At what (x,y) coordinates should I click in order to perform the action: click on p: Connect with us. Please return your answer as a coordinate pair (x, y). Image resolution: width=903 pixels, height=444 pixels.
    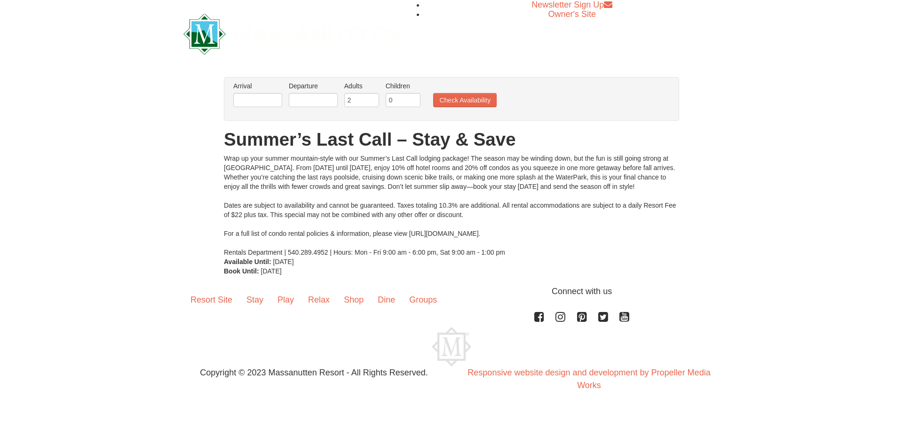
    Looking at the image, I should click on (451, 291).